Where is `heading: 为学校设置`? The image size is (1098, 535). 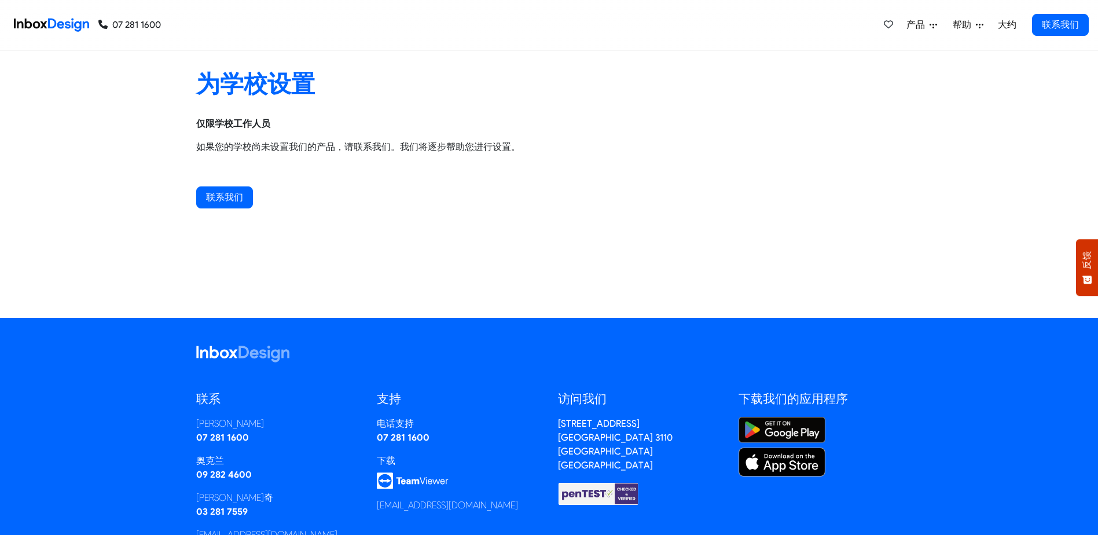
heading: 为学校设置 is located at coordinates (549, 83).